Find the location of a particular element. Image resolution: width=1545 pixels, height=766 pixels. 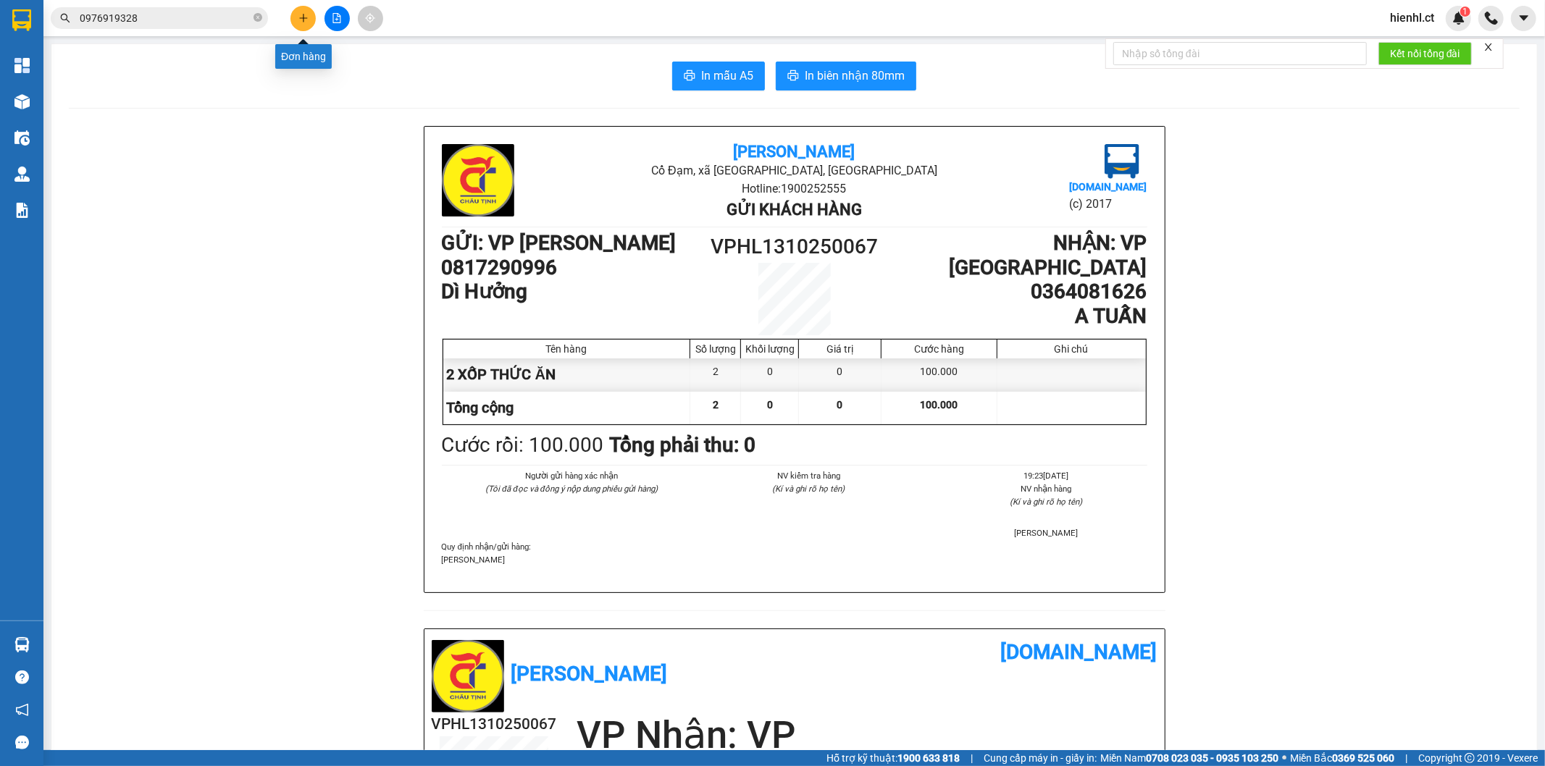

span: Miền Bắc is located at coordinates (1342, 758).